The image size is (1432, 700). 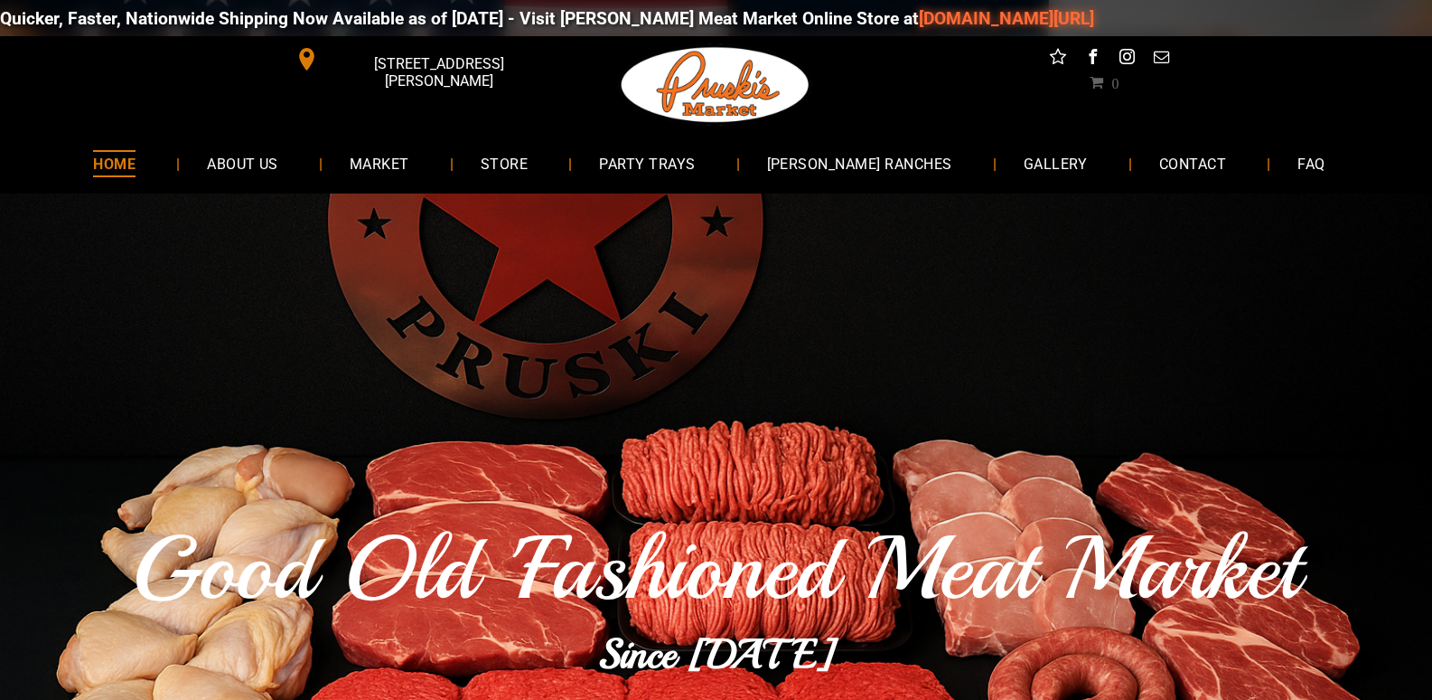 What do you see at coordinates (1058, 59) in the screenshot?
I see `a: Social network` at bounding box center [1058, 59].